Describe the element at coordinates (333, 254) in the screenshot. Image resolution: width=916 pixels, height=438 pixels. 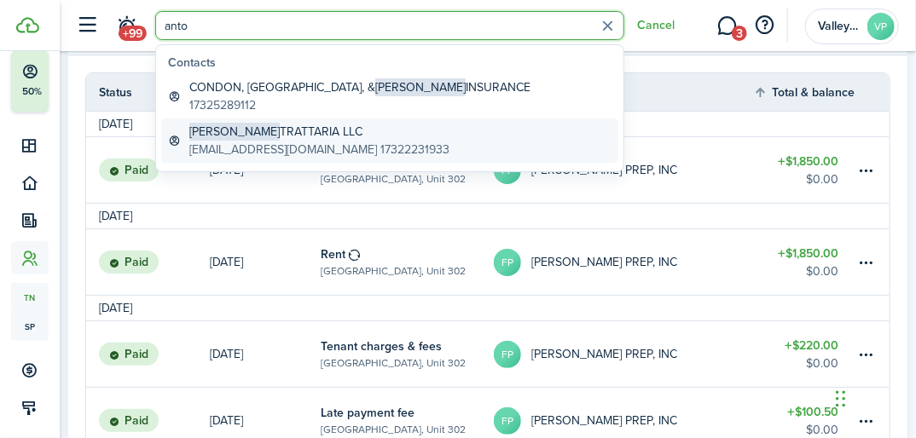
I see `table-info-title: Rent` at that location.